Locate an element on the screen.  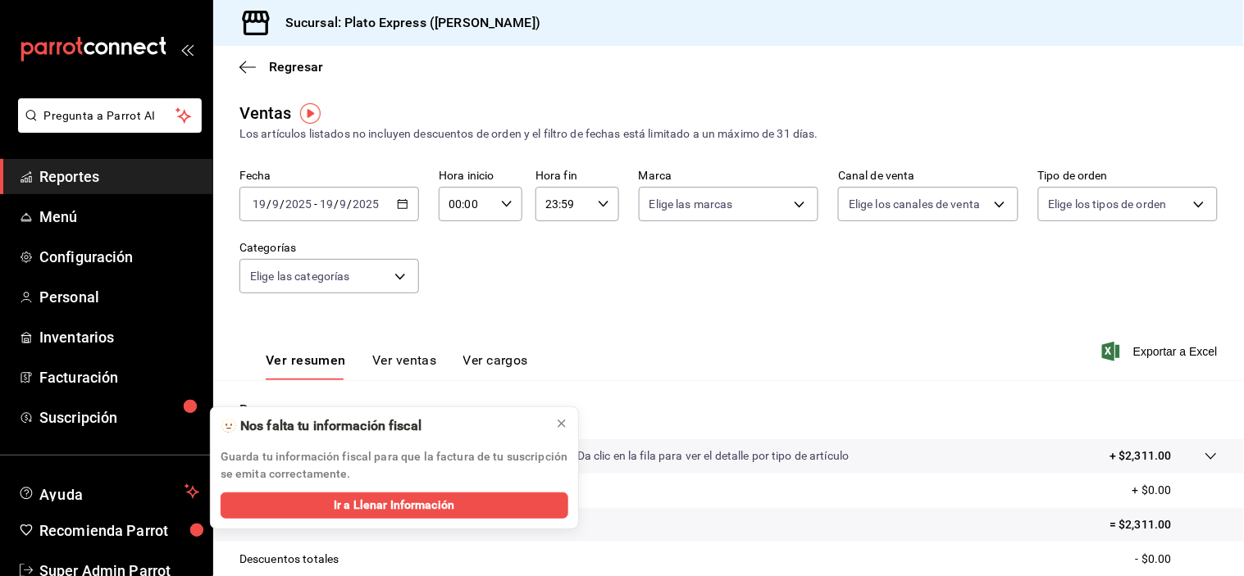
label: Fecha is located at coordinates (329, 176).